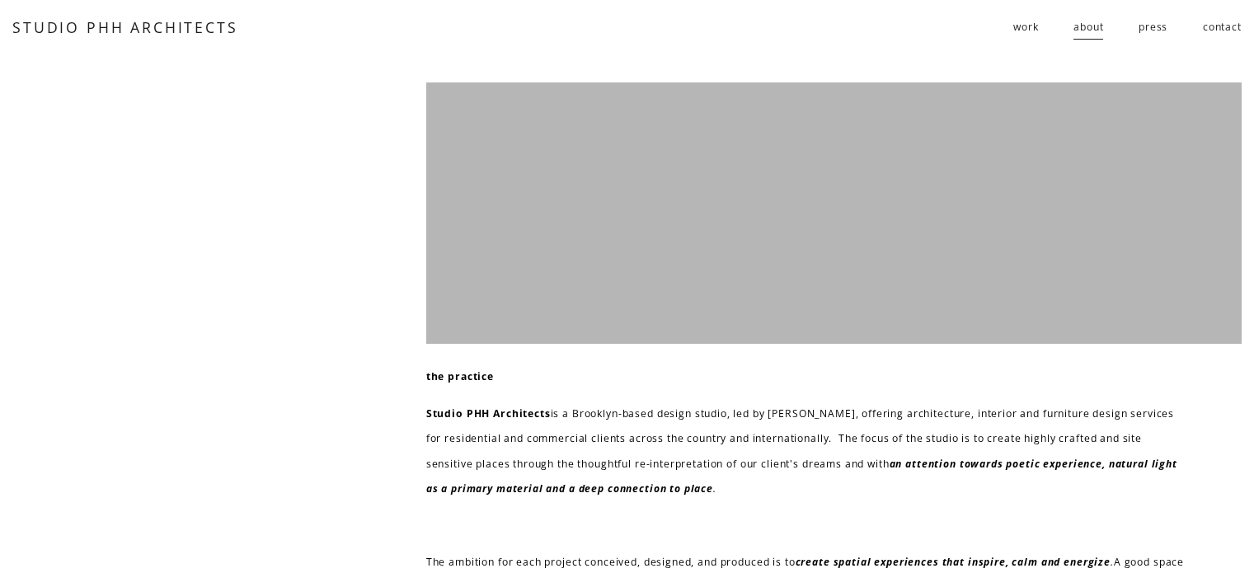  What do you see at coordinates (953, 561) in the screenshot?
I see `em: create spatial experiences that inspire, calm and energize` at bounding box center [953, 561].